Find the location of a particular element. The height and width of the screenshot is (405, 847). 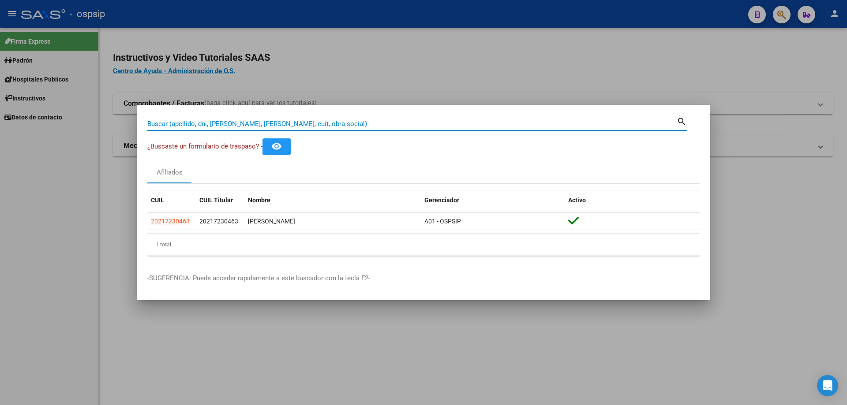

datatable-header-cell: Activo is located at coordinates (632, 200).